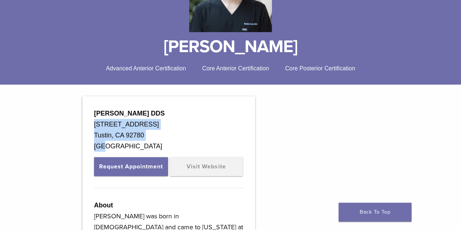  I want to click on a: Visit Website, so click(206, 167).